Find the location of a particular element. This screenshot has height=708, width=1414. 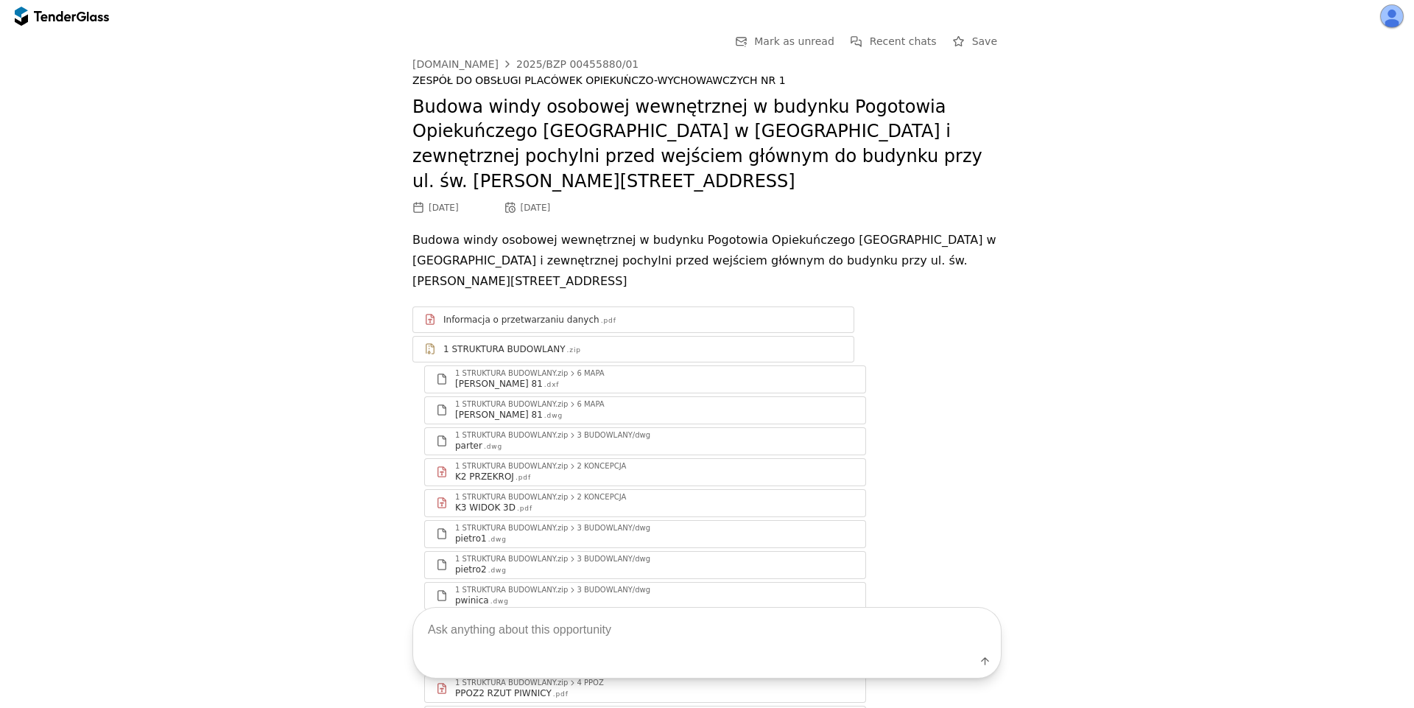

div: pietro1 is located at coordinates (471, 538).